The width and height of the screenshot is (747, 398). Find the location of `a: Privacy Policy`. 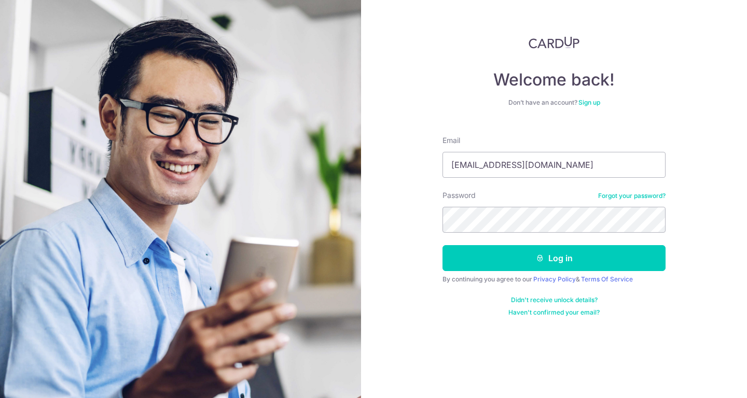

a: Privacy Policy is located at coordinates (554, 279).